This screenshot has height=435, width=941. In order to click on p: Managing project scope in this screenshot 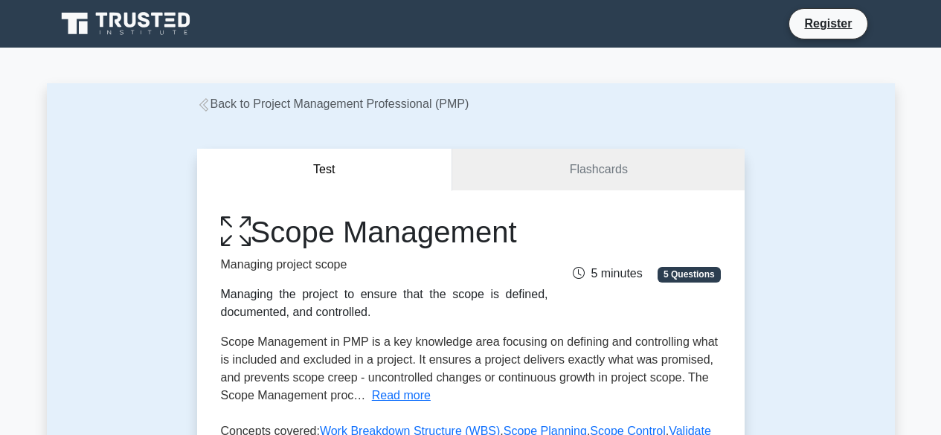, I will do `click(385, 265)`.